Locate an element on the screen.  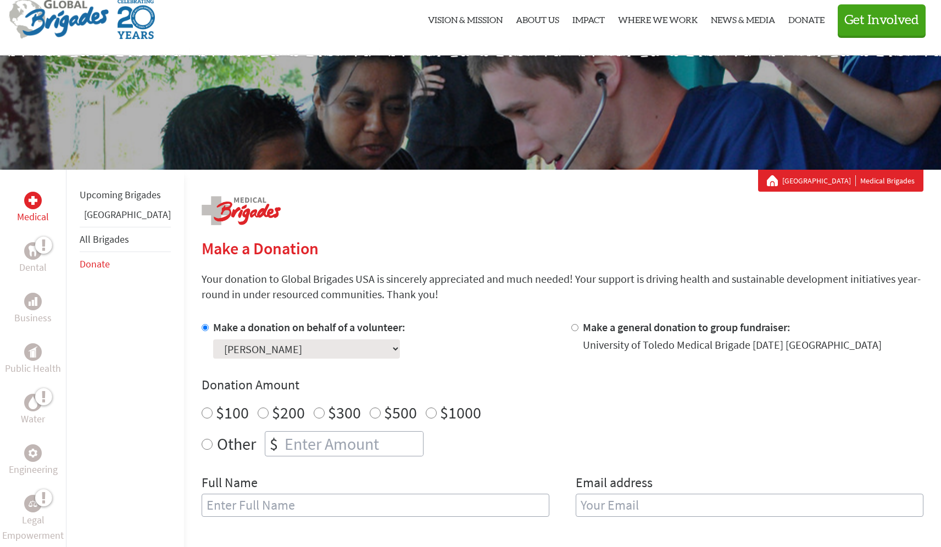
p: Legal Empowerment is located at coordinates (33, 528).